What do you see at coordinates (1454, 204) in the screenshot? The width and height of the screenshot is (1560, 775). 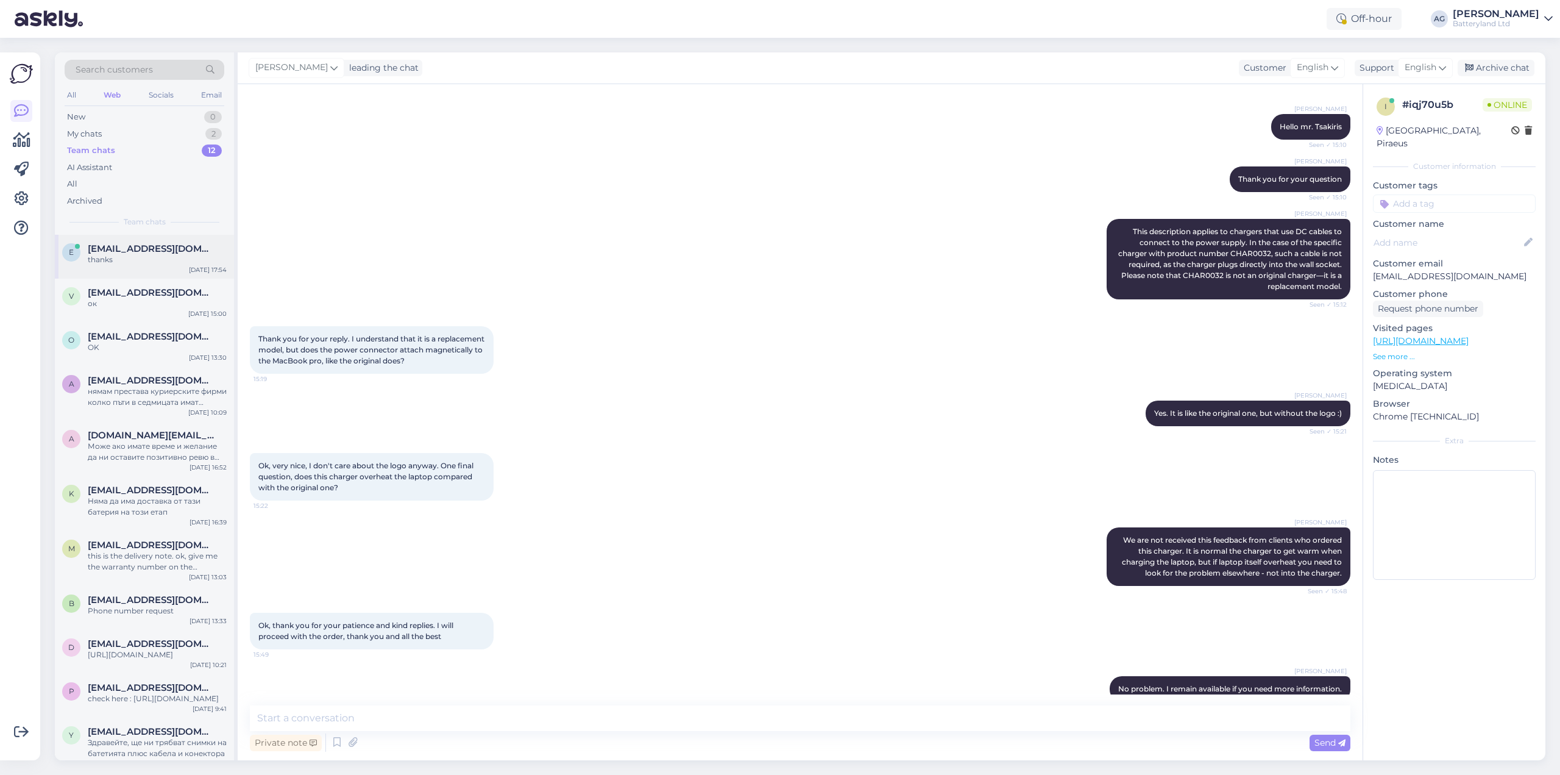 I see `input: Add a tag` at bounding box center [1454, 204].